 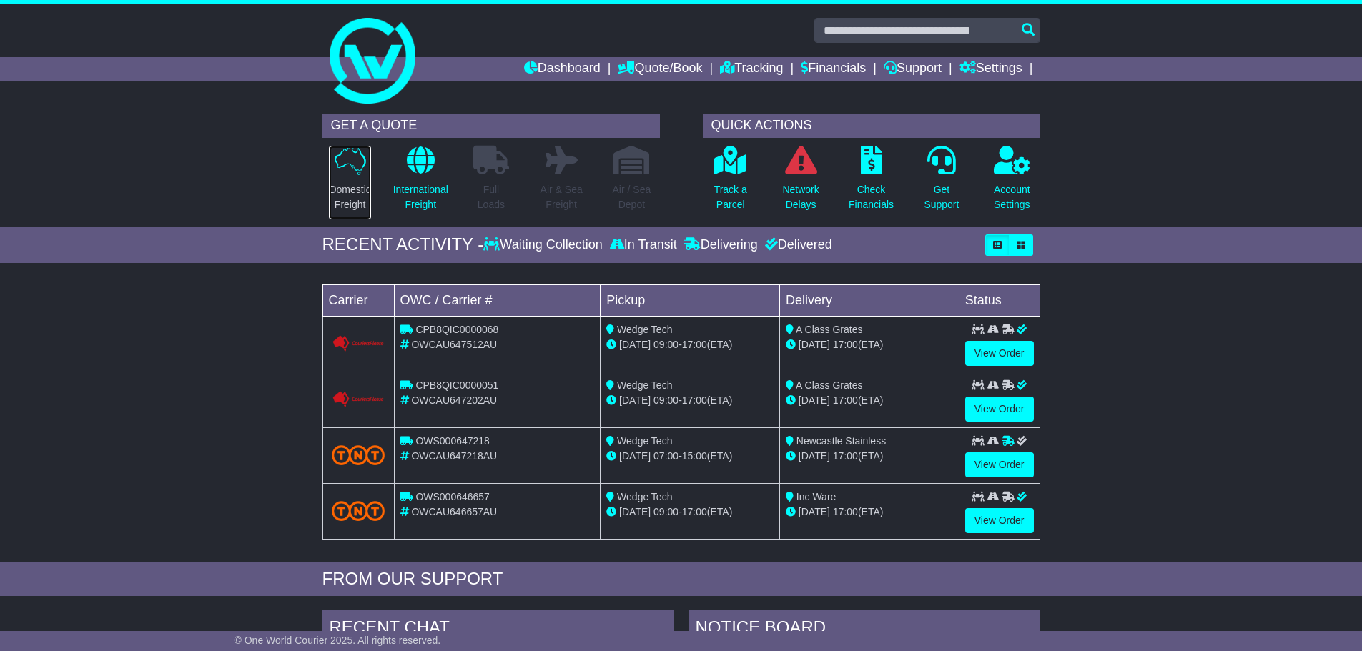 What do you see at coordinates (457, 330) in the screenshot?
I see `span: CPB8QIC0000068` at bounding box center [457, 330].